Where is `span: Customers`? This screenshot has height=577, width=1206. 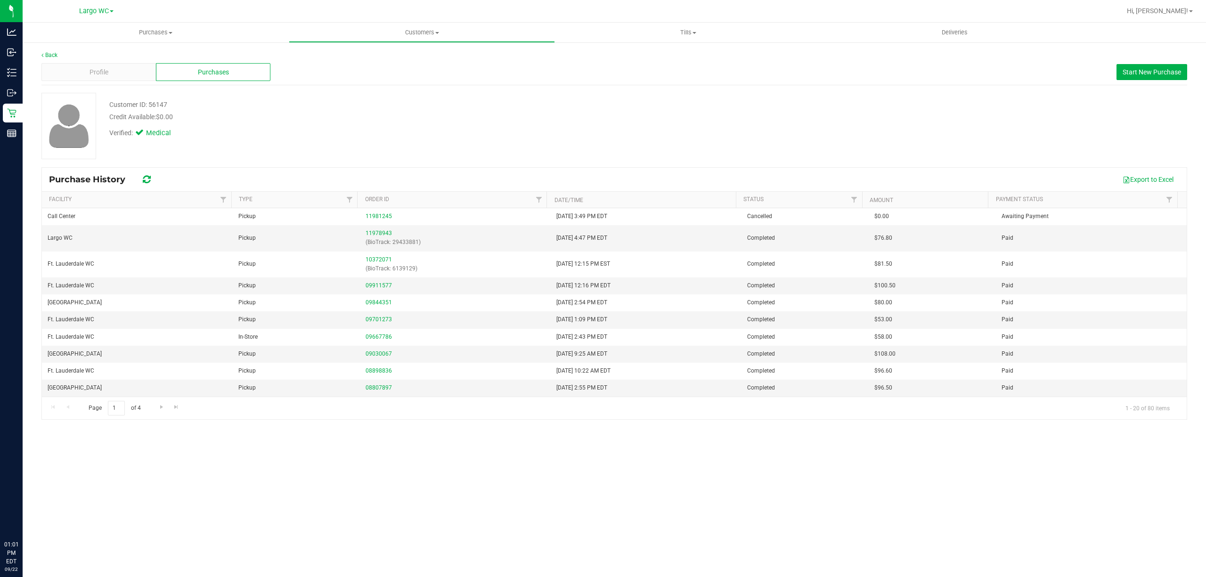
span: Customers is located at coordinates (422, 33).